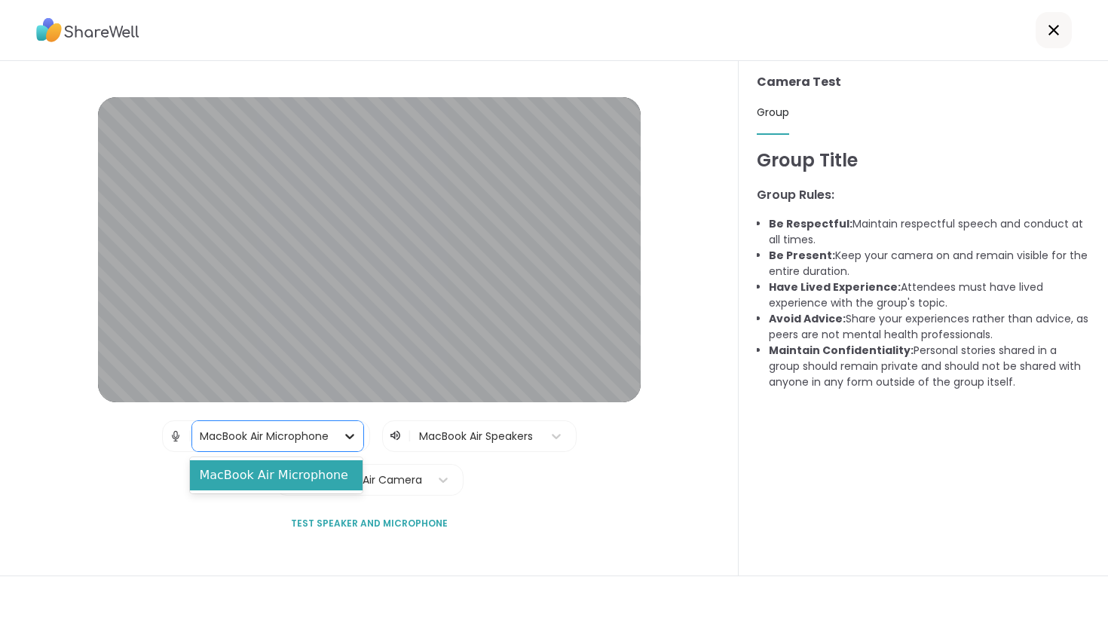 The width and height of the screenshot is (1108, 632). I want to click on h3: Group Rules:, so click(923, 195).